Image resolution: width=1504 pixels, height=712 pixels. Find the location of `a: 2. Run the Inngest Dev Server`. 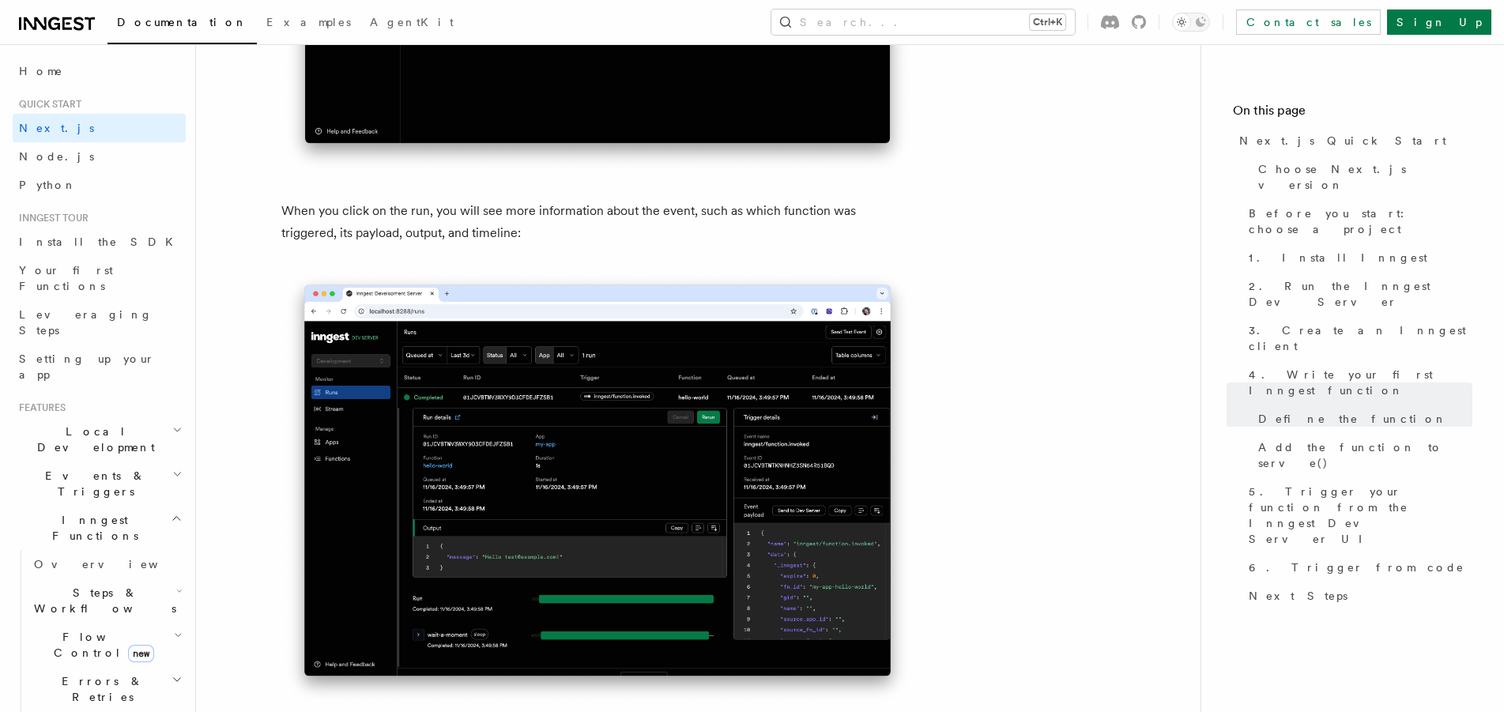

a: 2. Run the Inngest Dev Server is located at coordinates (1357, 294).